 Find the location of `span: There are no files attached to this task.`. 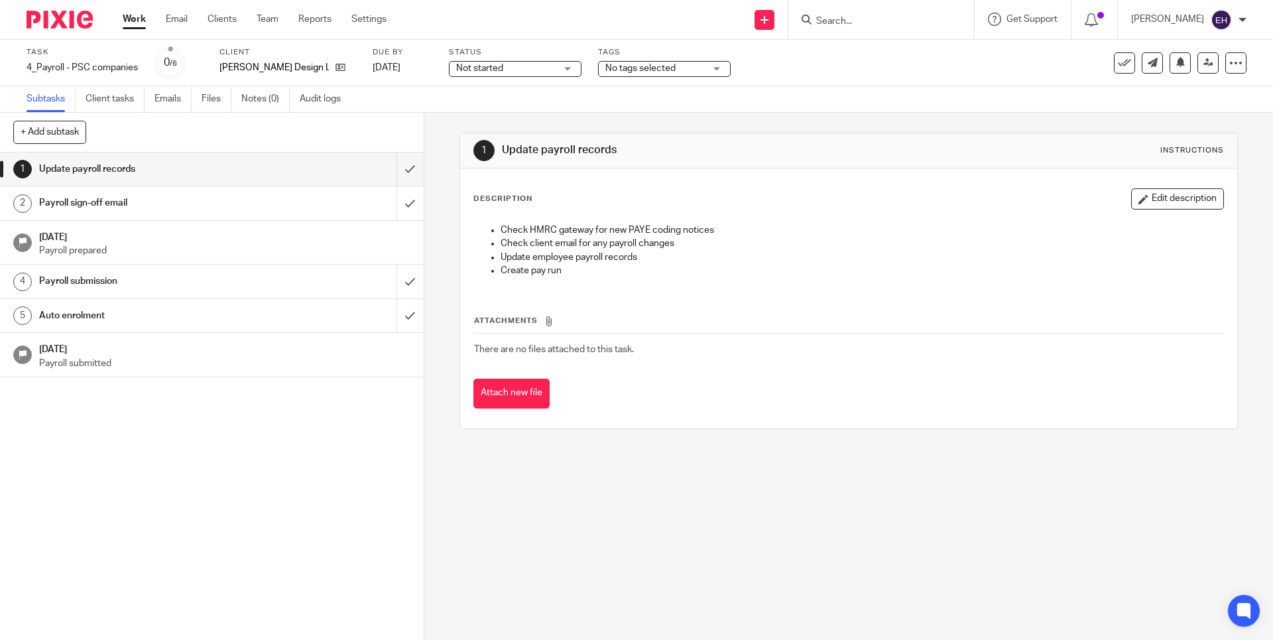

span: There are no files attached to this task. is located at coordinates (554, 349).